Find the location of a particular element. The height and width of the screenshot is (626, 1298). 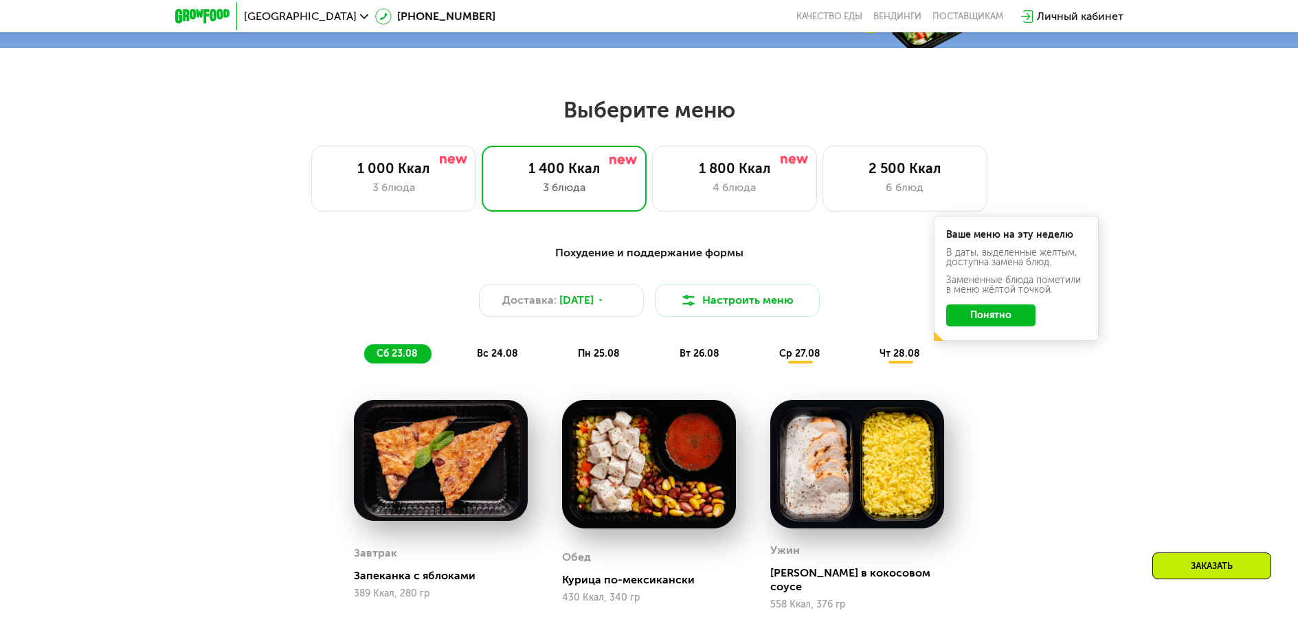

div: Ваше меню на эту неделю is located at coordinates (1016, 235).